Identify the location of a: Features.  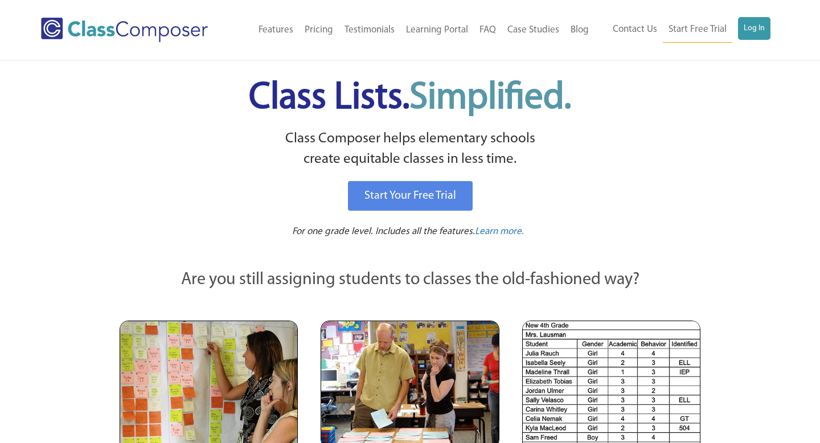
(275, 30).